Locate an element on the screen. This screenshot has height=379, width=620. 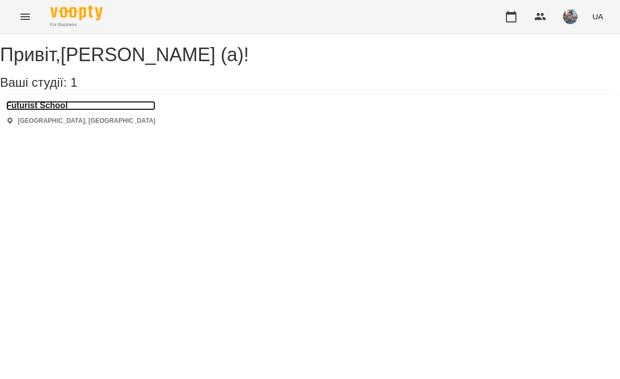
a: Futurist School is located at coordinates (81, 106).